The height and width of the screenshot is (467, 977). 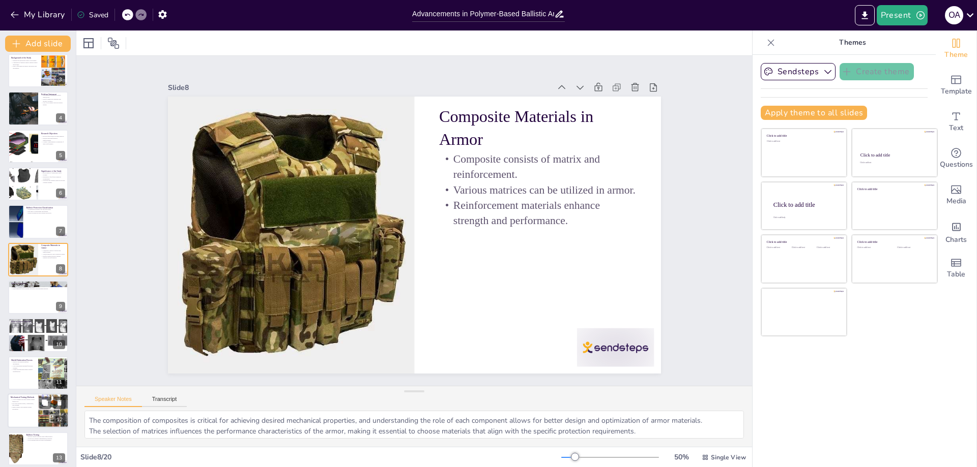 What do you see at coordinates (541, 216) in the screenshot?
I see `p: Various matrices can be utilized in armor.` at bounding box center [541, 216].